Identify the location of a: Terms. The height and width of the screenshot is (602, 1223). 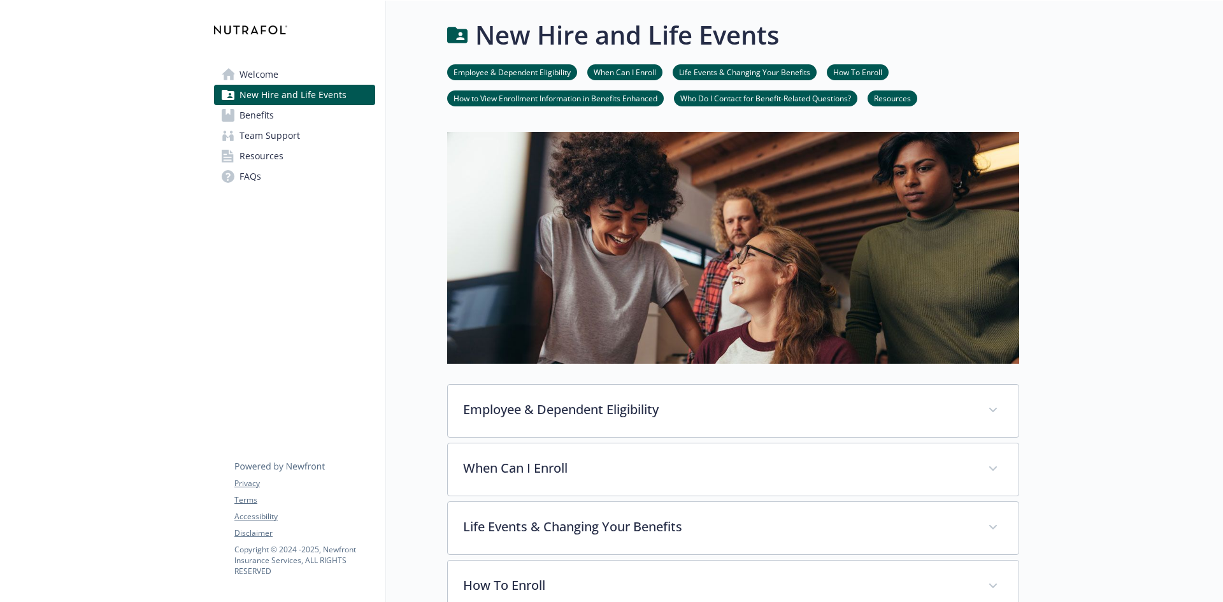
(305, 500).